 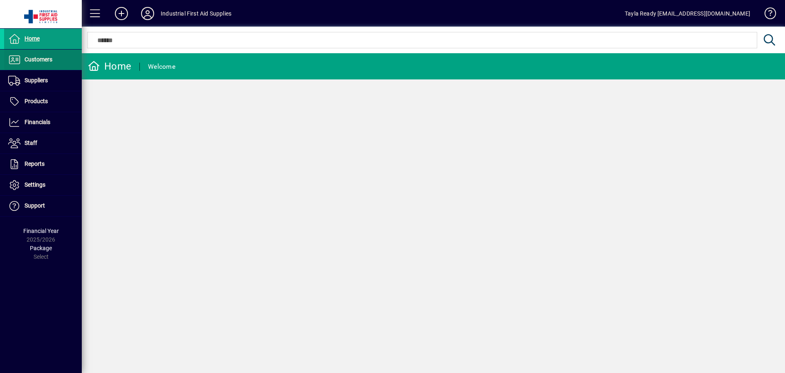 What do you see at coordinates (43, 143) in the screenshot?
I see `a: Staff` at bounding box center [43, 143].